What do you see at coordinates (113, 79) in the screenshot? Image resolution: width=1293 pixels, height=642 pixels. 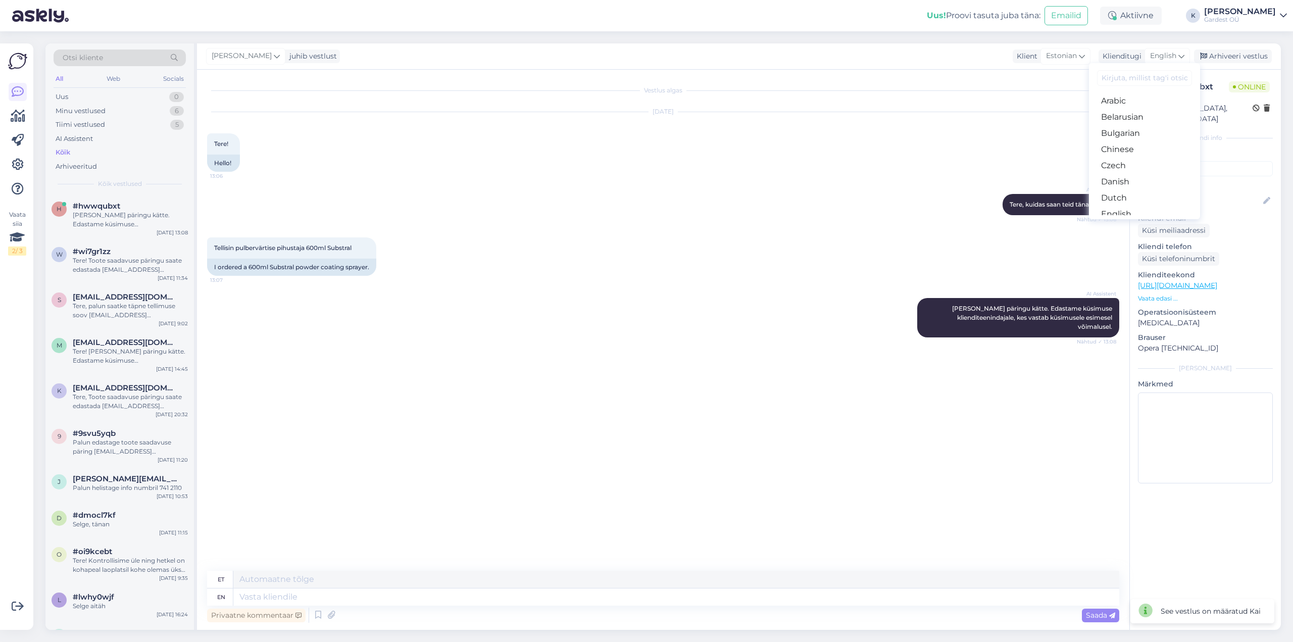 I see `div: Web` at bounding box center [113, 79].